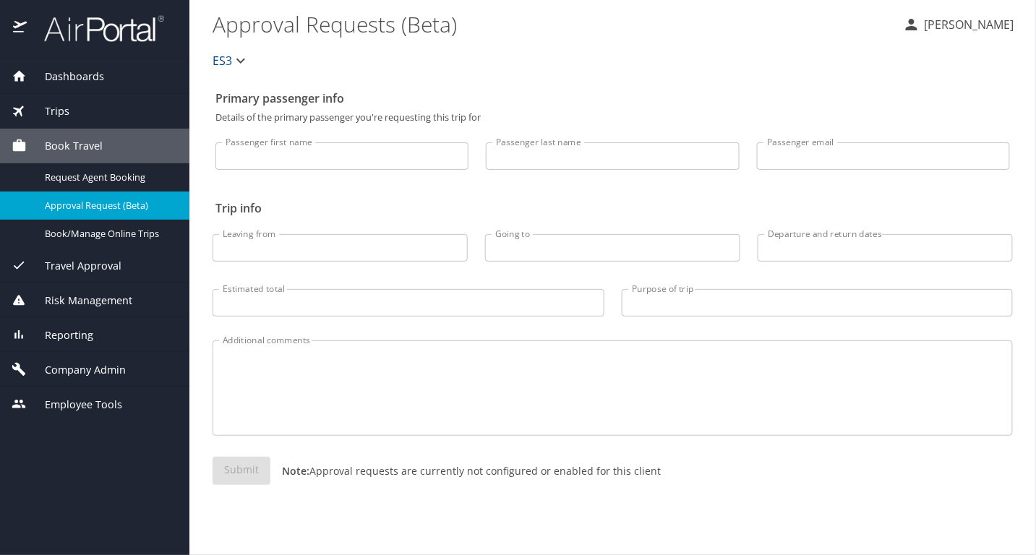 The image size is (1036, 555). Describe the element at coordinates (74, 266) in the screenshot. I see `span: Travel Approval` at that location.